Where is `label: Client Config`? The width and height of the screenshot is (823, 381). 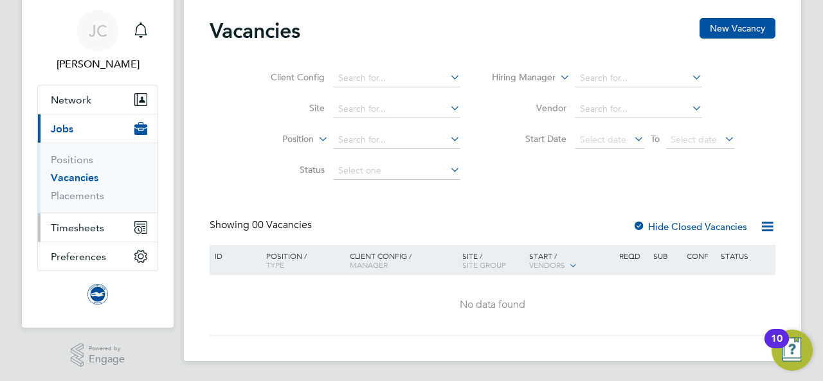 label: Client Config is located at coordinates (287, 77).